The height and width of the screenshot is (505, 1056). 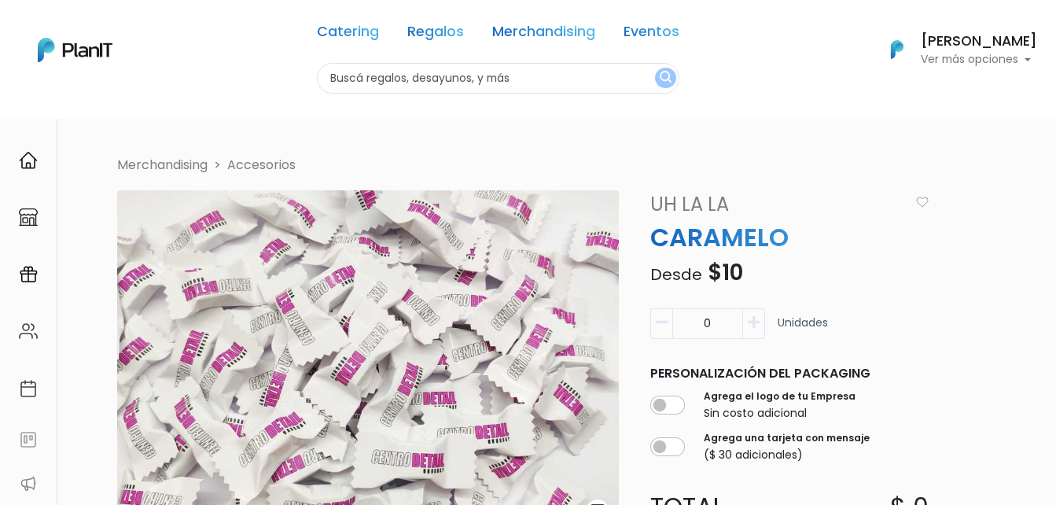 What do you see at coordinates (786, 438) in the screenshot?
I see `label: Agrega una tarjeta con mensaje` at bounding box center [786, 438].